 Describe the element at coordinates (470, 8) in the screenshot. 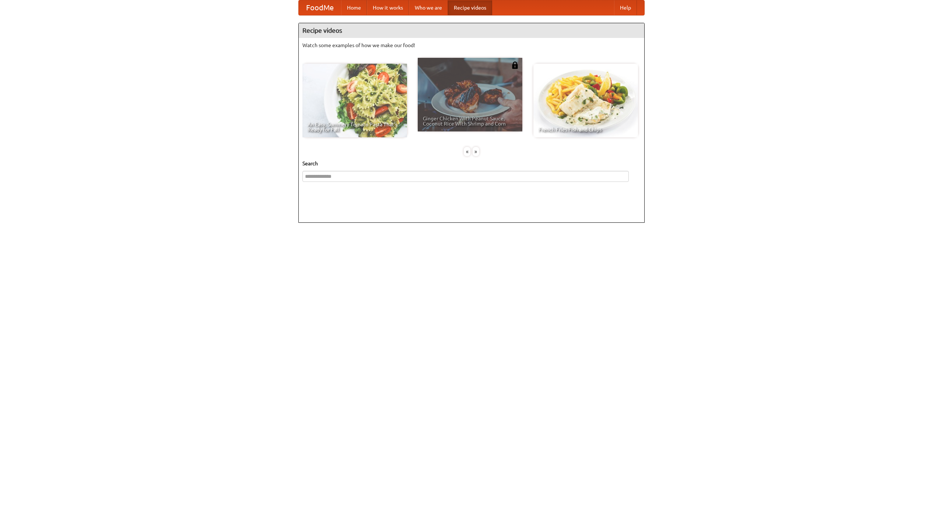

I see `a: Recipe videos` at that location.